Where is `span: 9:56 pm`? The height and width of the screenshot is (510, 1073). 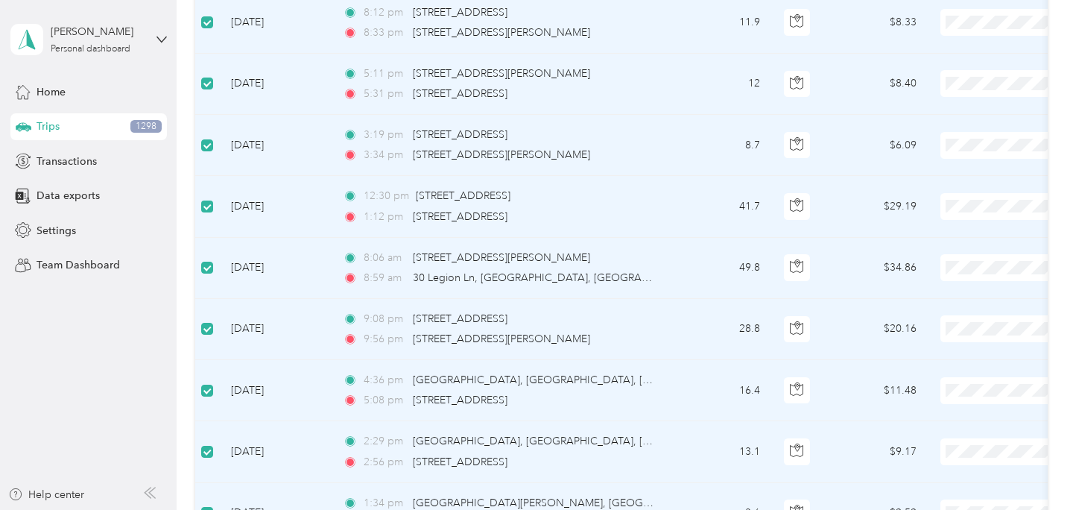
span: 9:56 pm is located at coordinates (384, 339).